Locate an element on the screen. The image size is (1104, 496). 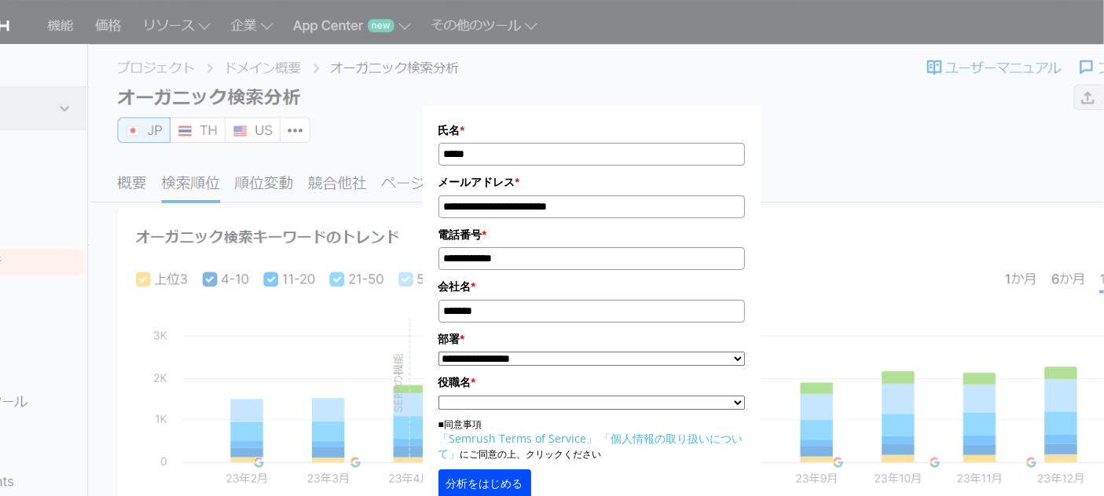
label: 会社名 is located at coordinates (591, 287).